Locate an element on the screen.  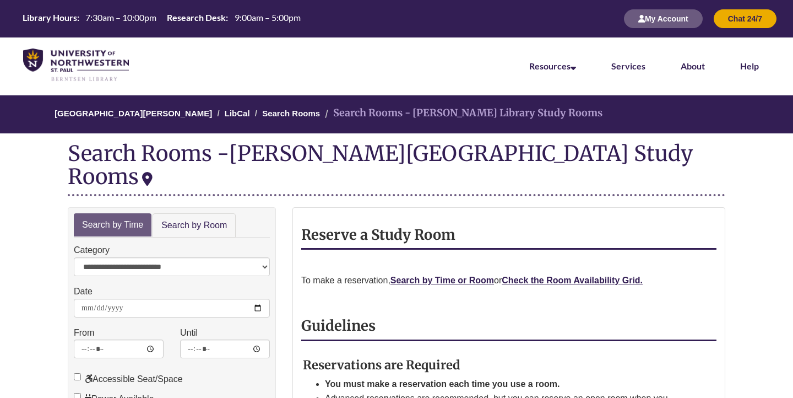
a: Help is located at coordinates (749, 66).